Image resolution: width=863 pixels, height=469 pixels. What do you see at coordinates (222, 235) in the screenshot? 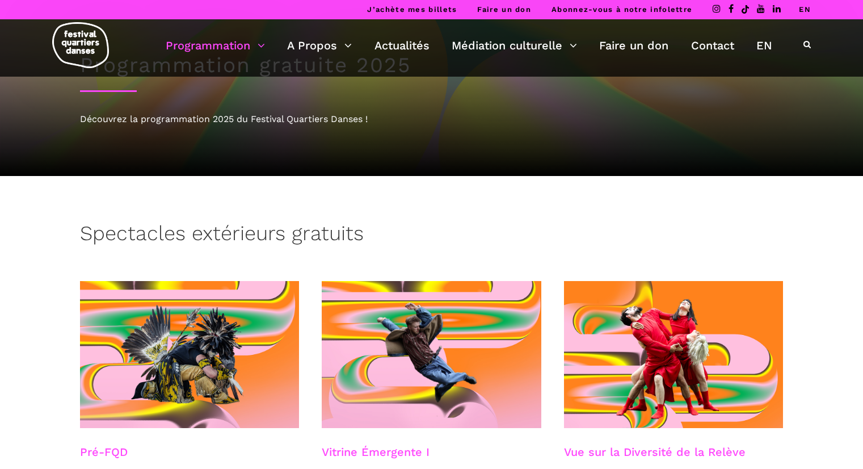
I see `h3: Spectacles extérieurs gratuits` at bounding box center [222, 235].